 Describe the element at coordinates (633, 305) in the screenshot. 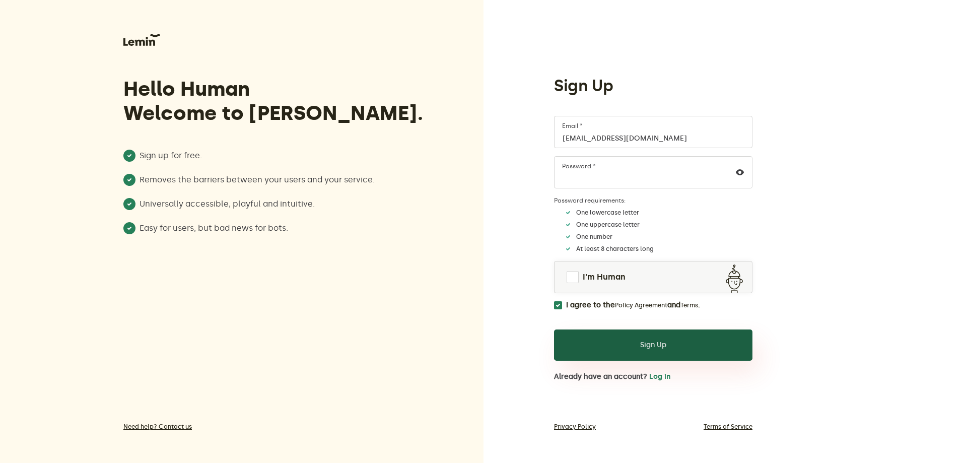

I see `label: I agree to the and .` at that location.